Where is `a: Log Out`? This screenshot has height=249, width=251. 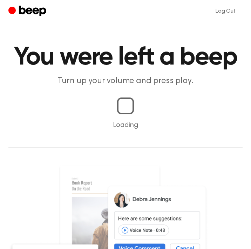 a: Log Out is located at coordinates (225, 11).